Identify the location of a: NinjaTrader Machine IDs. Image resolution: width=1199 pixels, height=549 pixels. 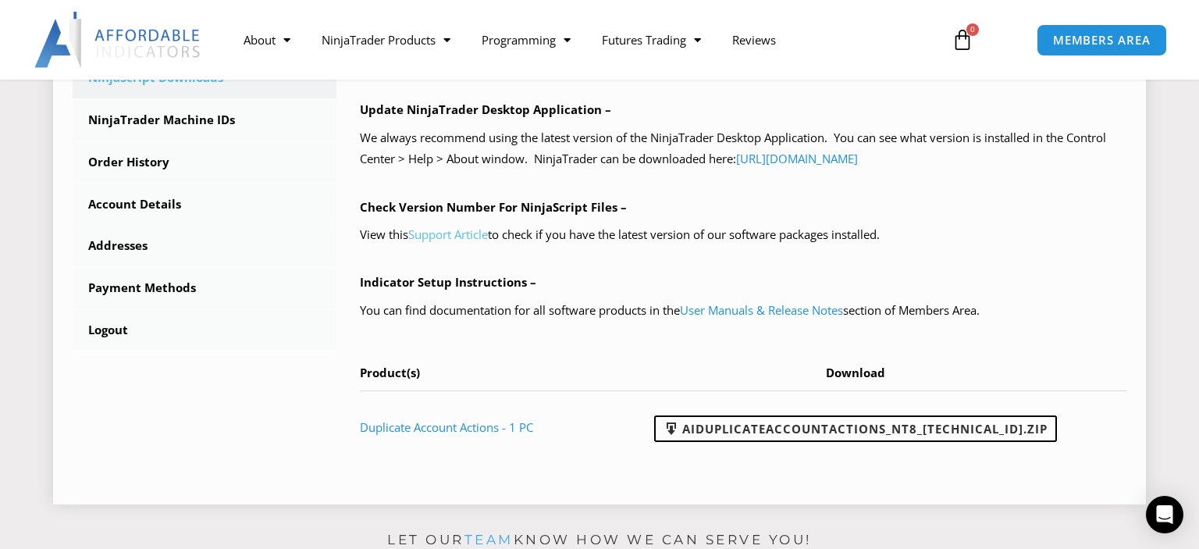
(205, 120).